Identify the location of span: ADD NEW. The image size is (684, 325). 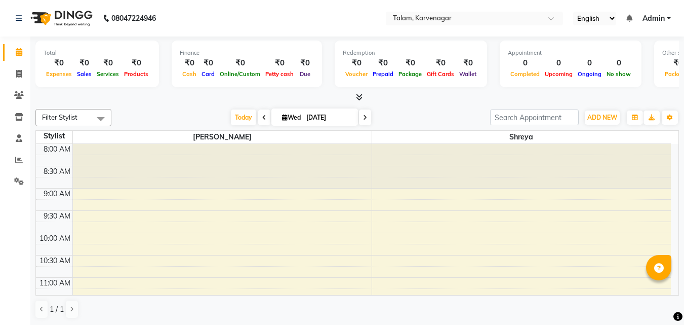
(602, 117).